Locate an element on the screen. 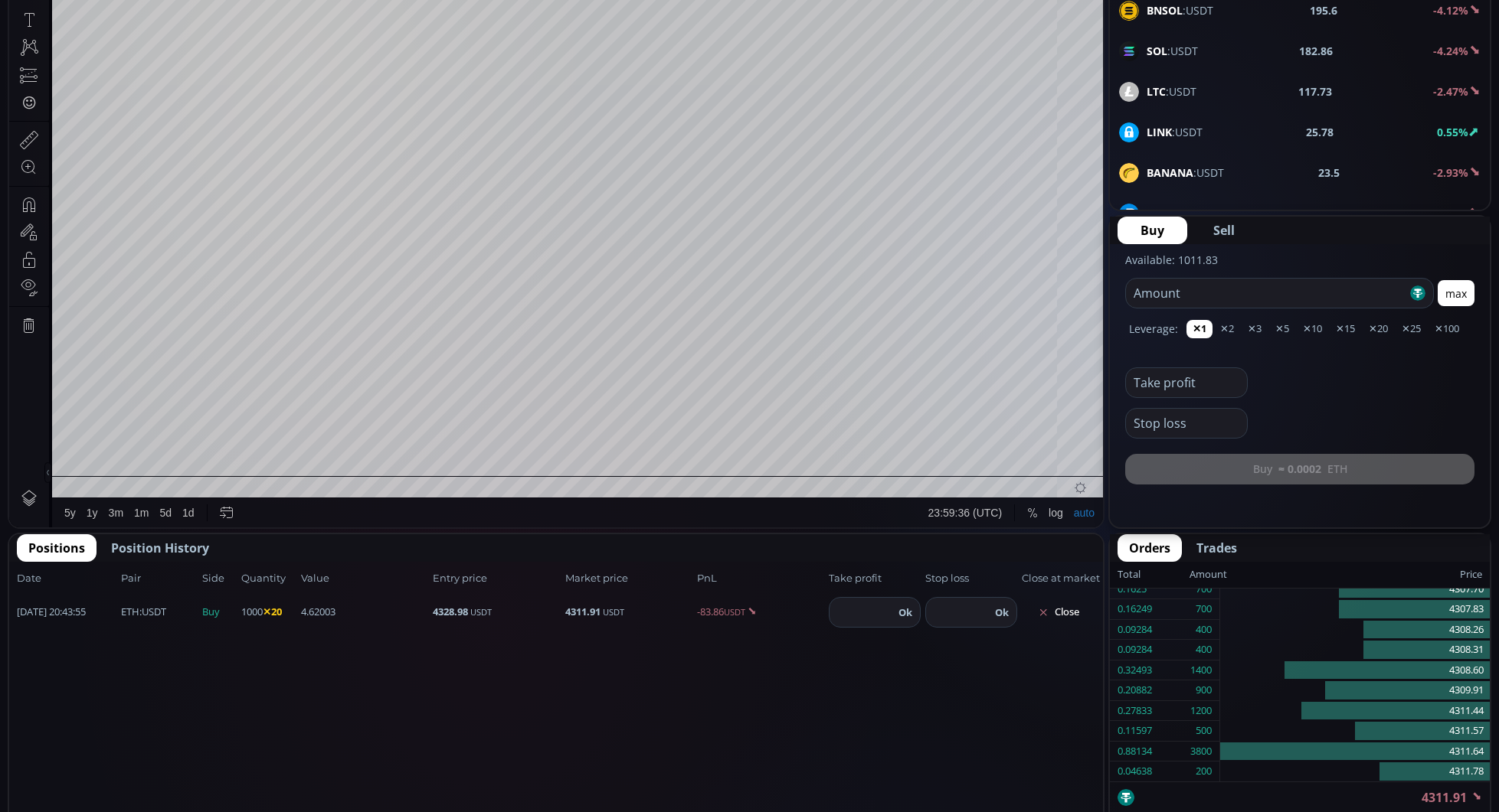 The width and height of the screenshot is (1499, 812). div: 4340.83 is located at coordinates (223, 43).